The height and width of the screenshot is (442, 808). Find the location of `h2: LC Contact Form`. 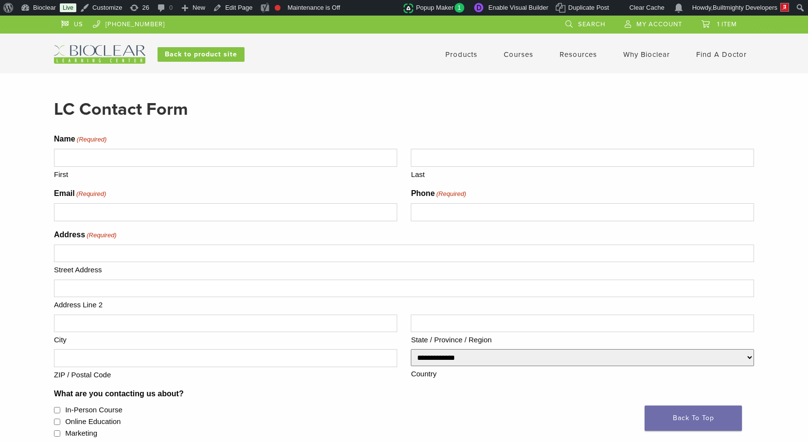

h2: LC Contact Form is located at coordinates (404, 109).